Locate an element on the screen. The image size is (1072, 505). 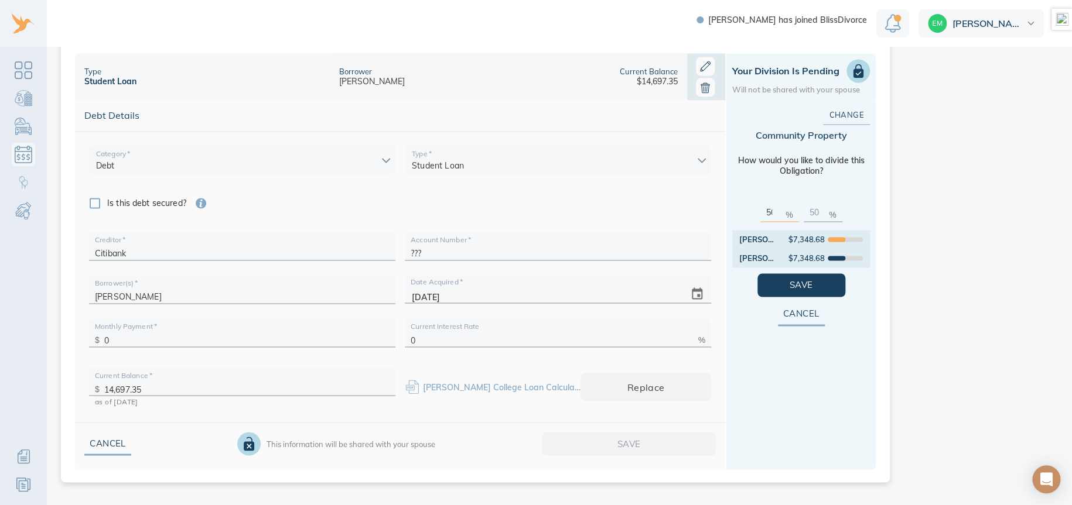
a: Bank Accounts & Investments is located at coordinates (23, 98).